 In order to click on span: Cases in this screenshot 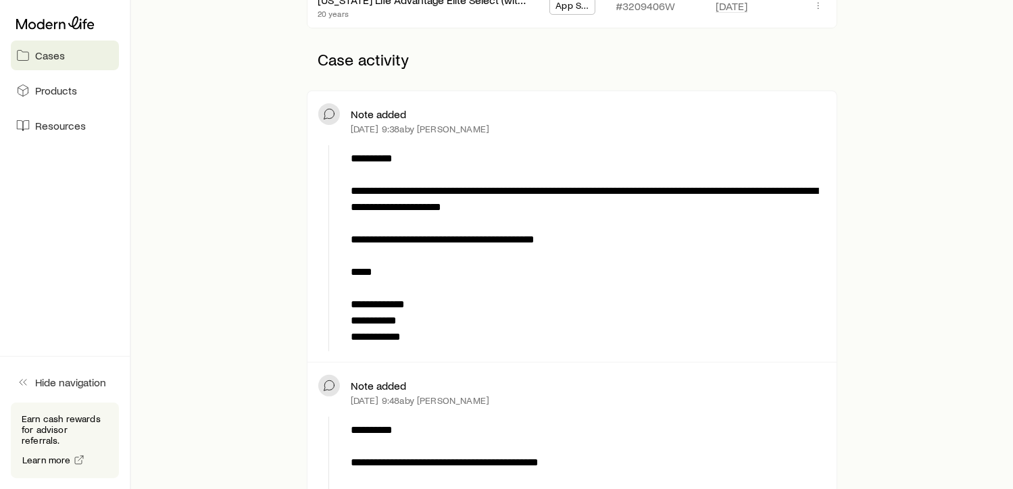, I will do `click(50, 55)`.